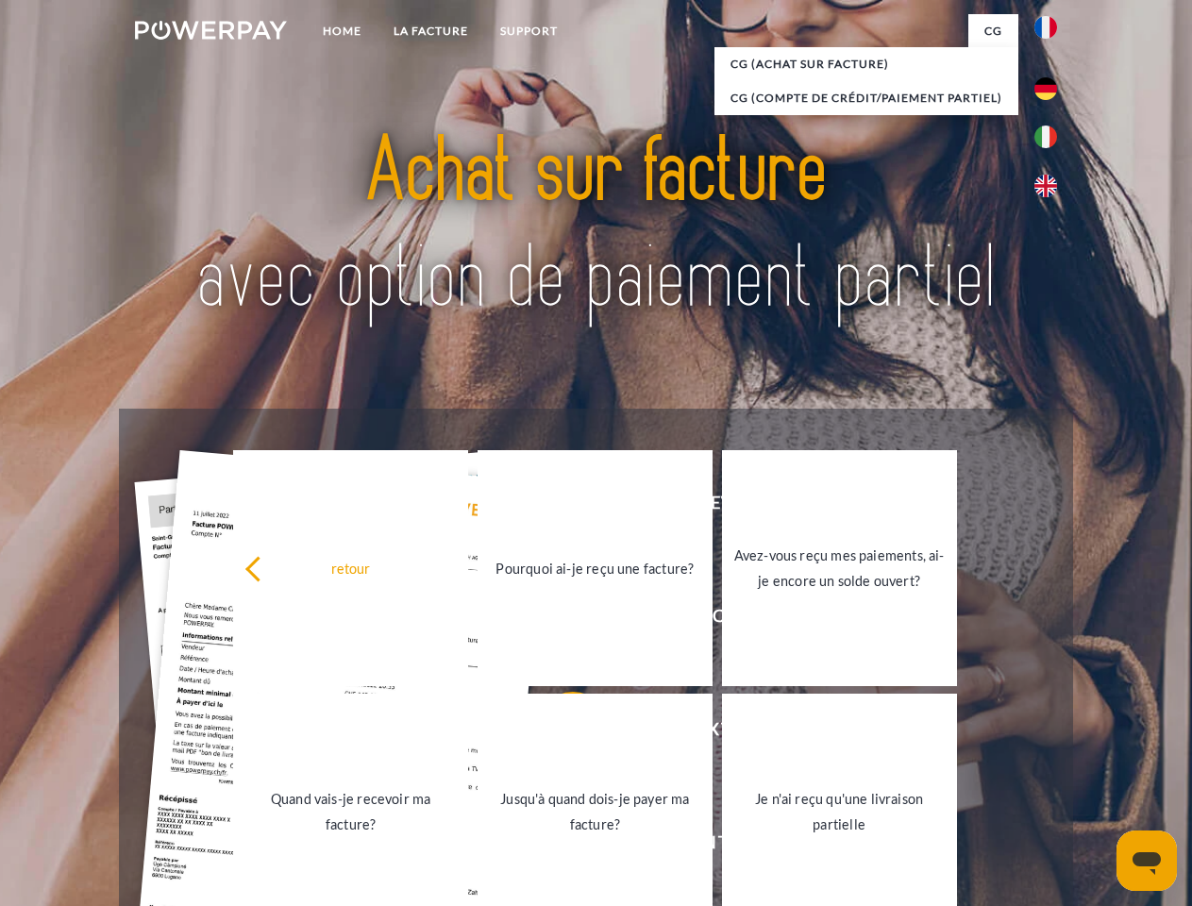 This screenshot has width=1192, height=906. Describe the element at coordinates (350, 567) in the screenshot. I see `div: retour` at that location.